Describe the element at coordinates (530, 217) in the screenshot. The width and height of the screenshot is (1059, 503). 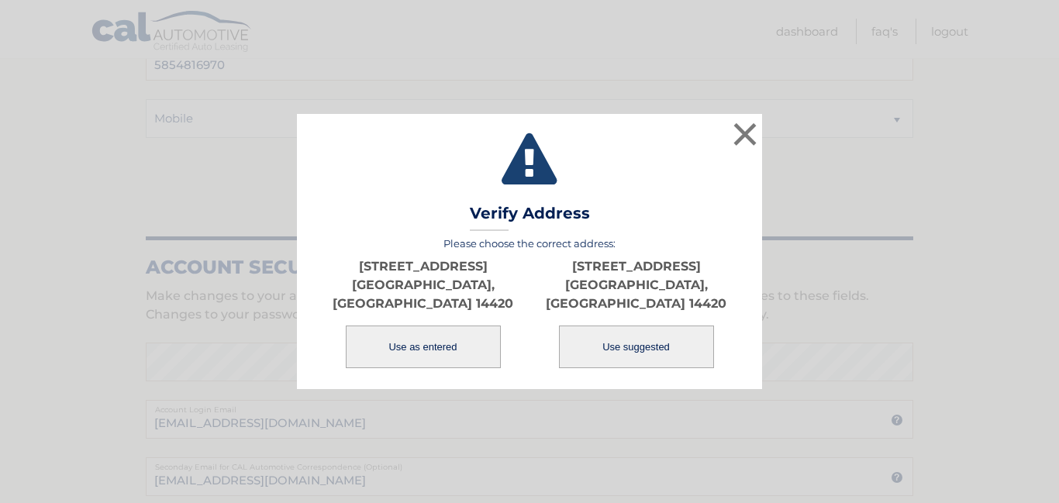
I see `h3: Verify Address` at that location.